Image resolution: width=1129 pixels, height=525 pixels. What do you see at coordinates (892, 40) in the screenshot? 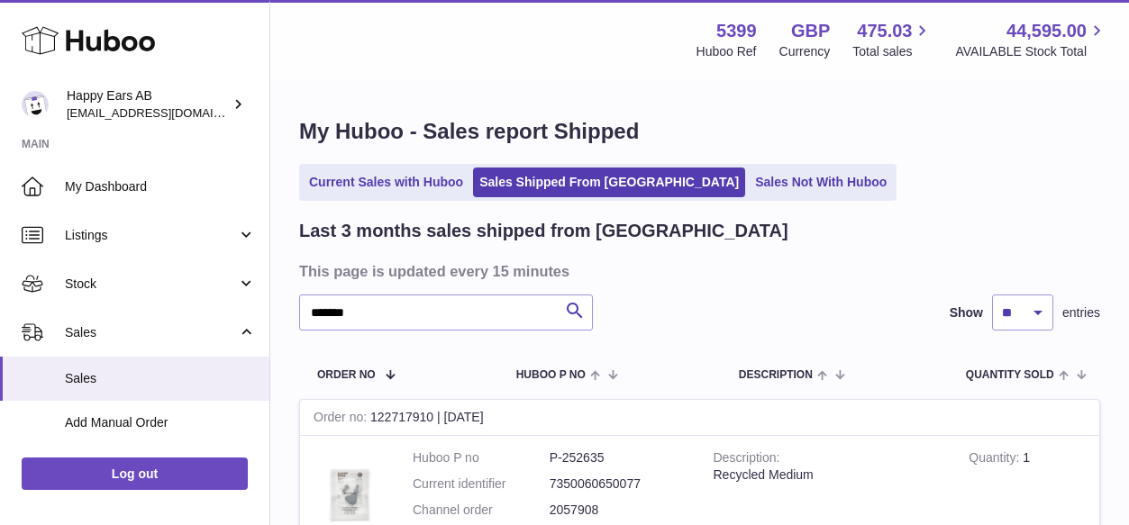
I see `a: 475.03 Total sales` at bounding box center [892, 40].